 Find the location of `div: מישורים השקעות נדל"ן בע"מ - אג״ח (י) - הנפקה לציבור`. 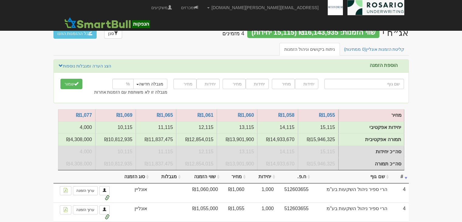

div: מישורים השקעות נדל"ן בע"מ - אג״ח (י) - הנפקה לציבור is located at coordinates (395, 32).